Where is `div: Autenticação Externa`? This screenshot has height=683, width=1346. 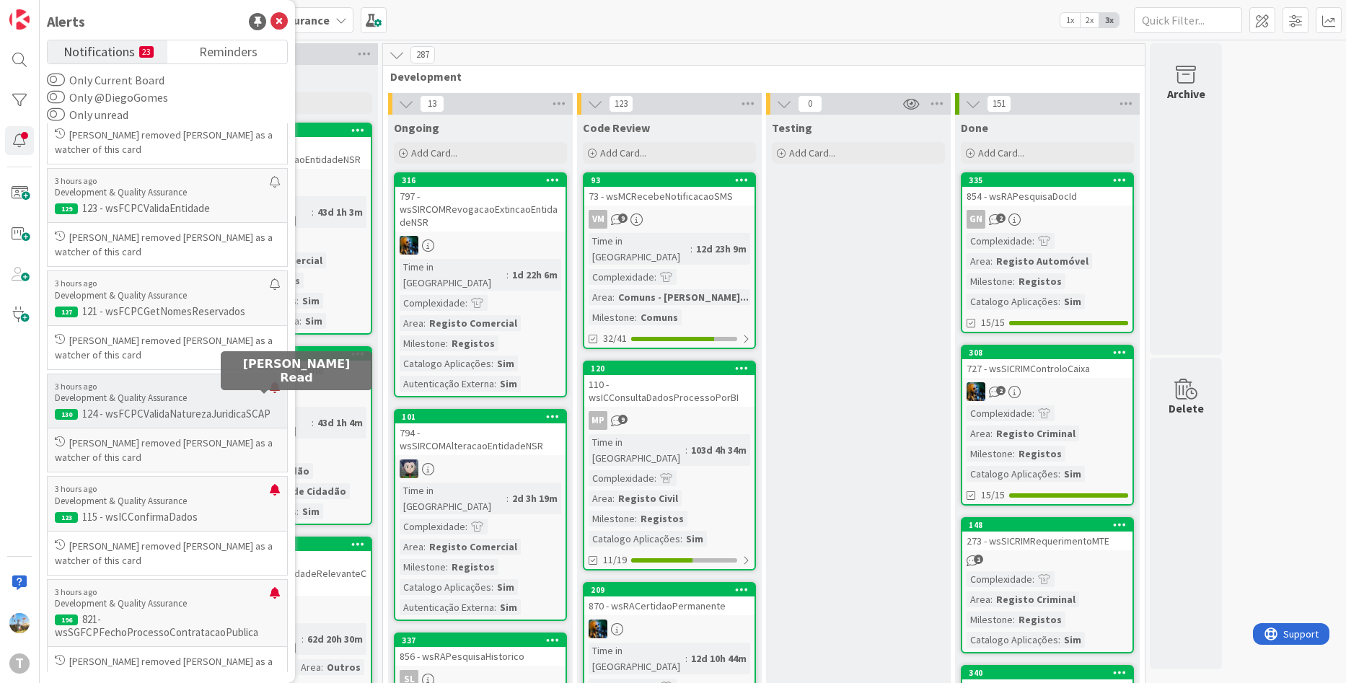
div: Autenticação Externa is located at coordinates (447, 384).